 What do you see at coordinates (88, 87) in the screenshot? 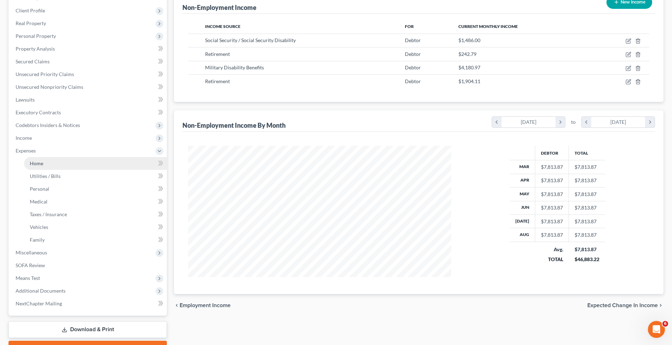
I see `a: Unsecured Nonpriority Claims` at bounding box center [88, 87].